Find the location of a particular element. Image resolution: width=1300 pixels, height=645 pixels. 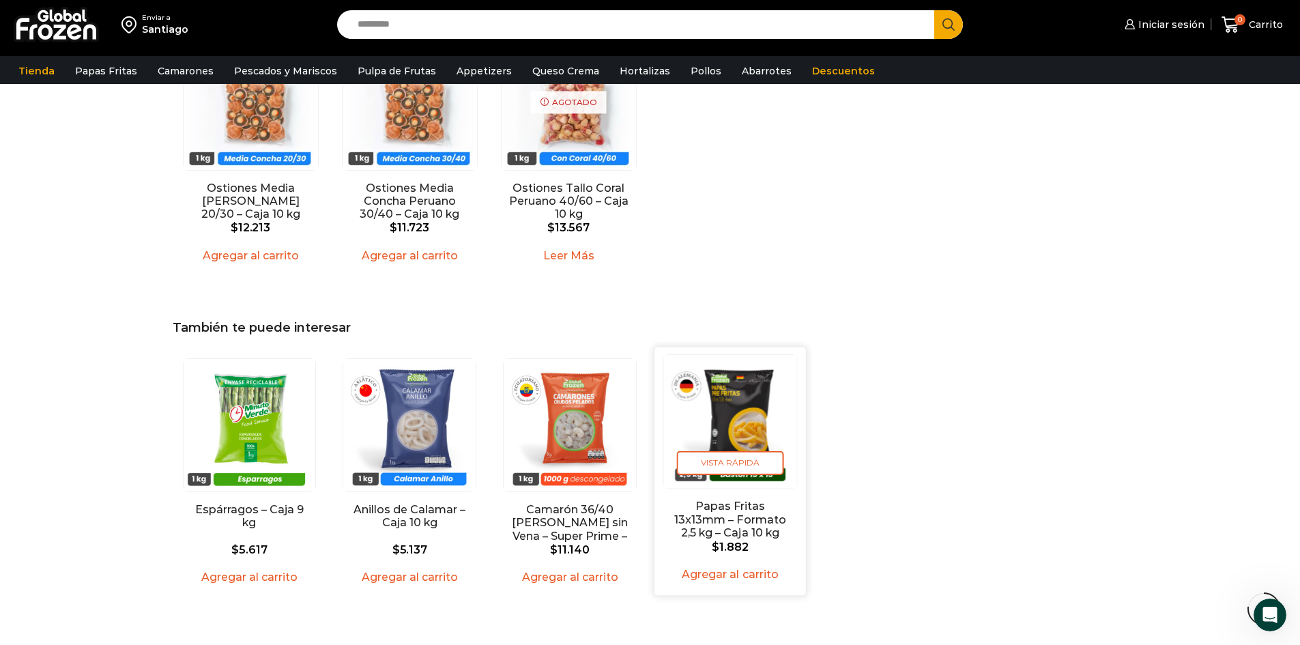

a: Pescados y Mariscos is located at coordinates (285, 71).